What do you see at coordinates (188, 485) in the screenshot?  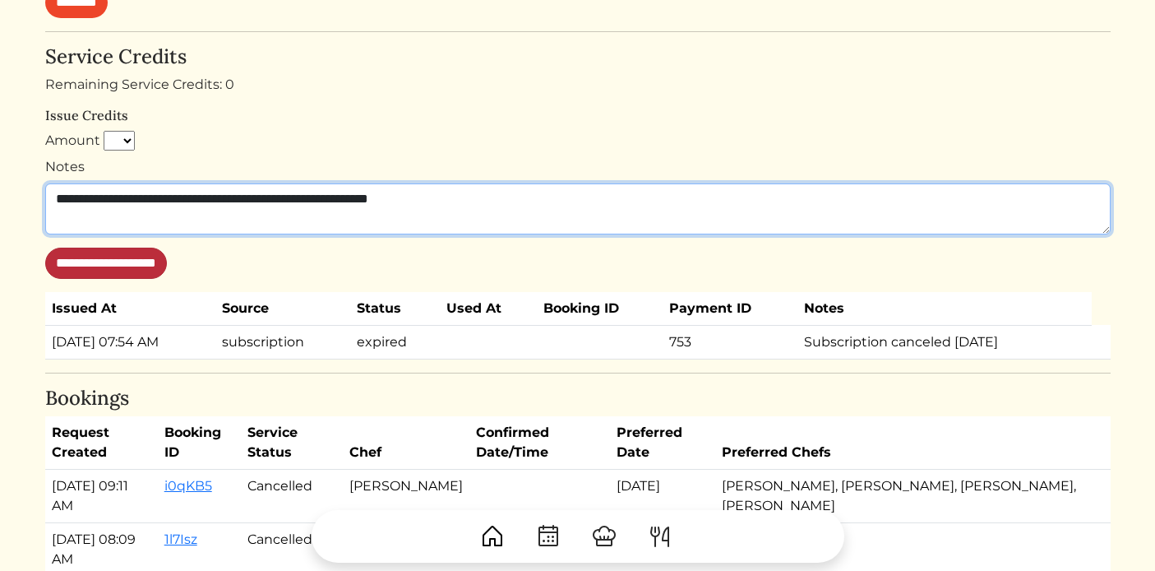 I see `a: i0qKB5` at bounding box center [188, 485].